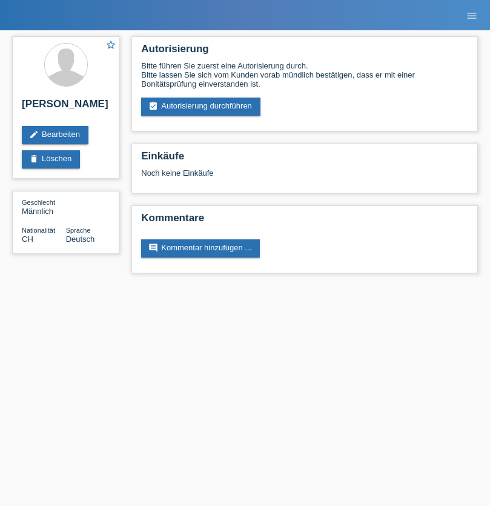  I want to click on div: Bitte führen Sie zuerst eine Autorisierung durch. Bitte lassen Sie sich vom Kunden vorab mündlich..., so click(305, 74).